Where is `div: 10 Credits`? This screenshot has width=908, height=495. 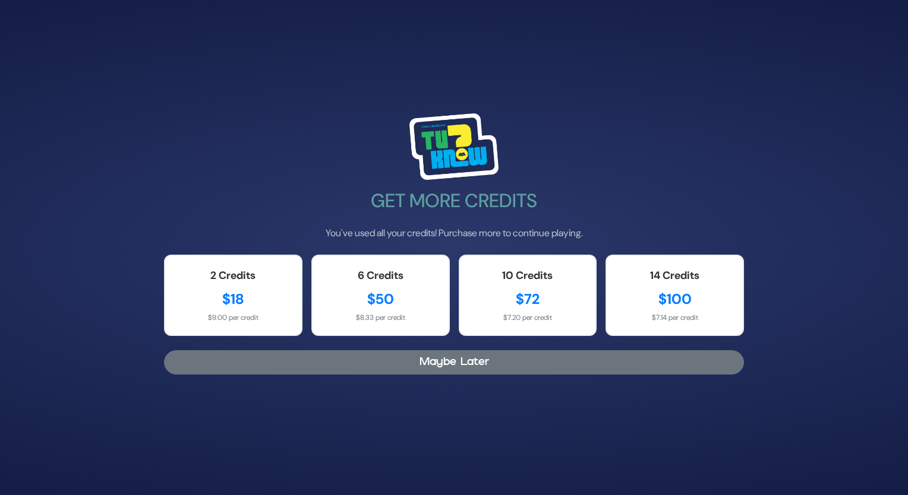
div: 10 Credits is located at coordinates (527, 276).